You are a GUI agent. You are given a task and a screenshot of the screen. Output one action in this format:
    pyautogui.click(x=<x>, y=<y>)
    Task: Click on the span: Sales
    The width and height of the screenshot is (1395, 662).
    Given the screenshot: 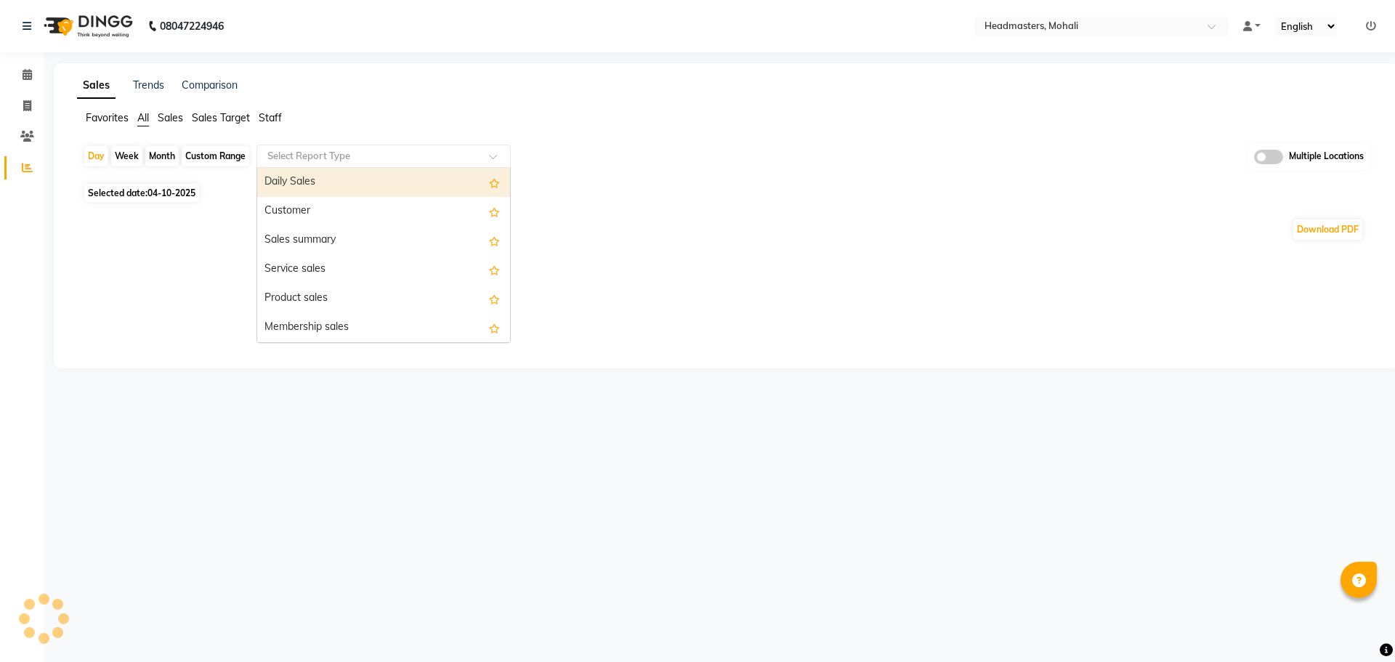 What is the action you would take?
    pyautogui.click(x=170, y=118)
    